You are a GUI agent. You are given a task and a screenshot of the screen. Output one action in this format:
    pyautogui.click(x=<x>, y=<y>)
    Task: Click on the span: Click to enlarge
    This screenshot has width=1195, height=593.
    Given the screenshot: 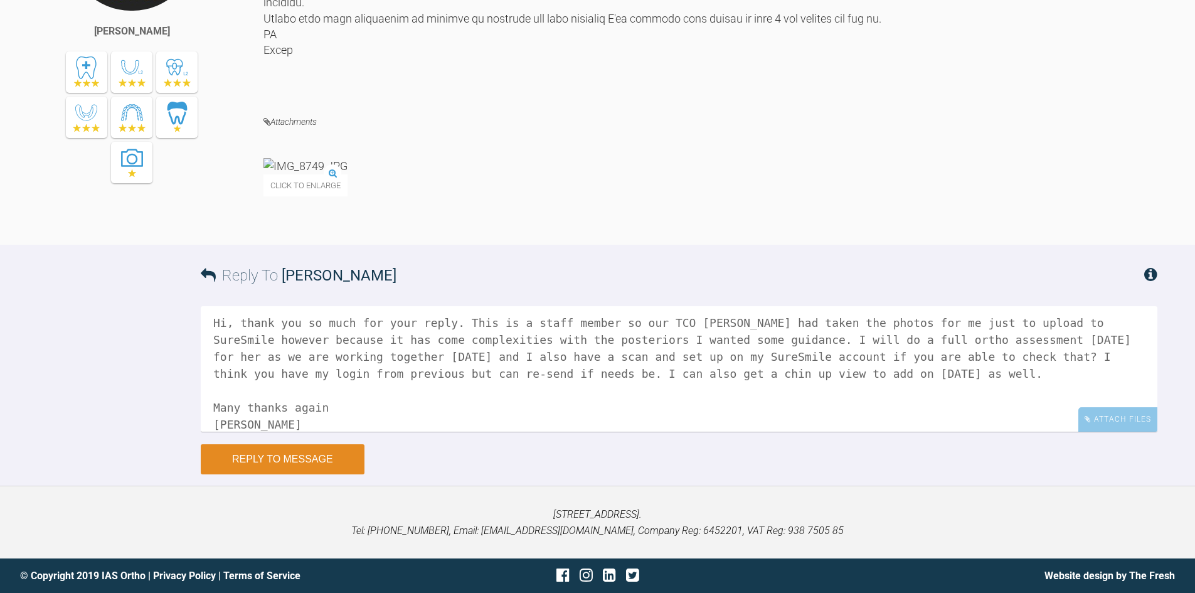 What is the action you would take?
    pyautogui.click(x=305, y=185)
    